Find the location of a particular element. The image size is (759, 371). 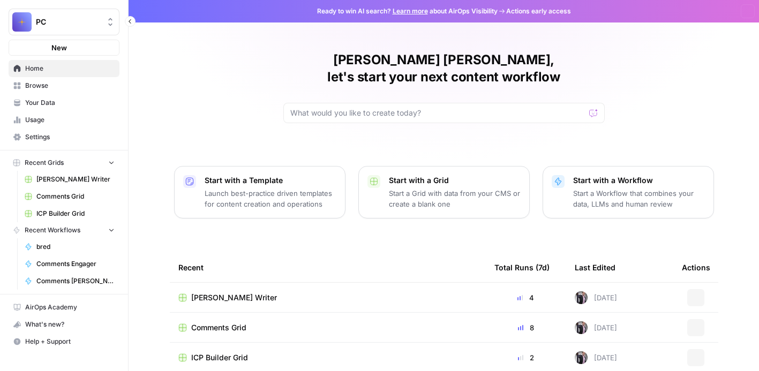

a: Home is located at coordinates (64, 69).